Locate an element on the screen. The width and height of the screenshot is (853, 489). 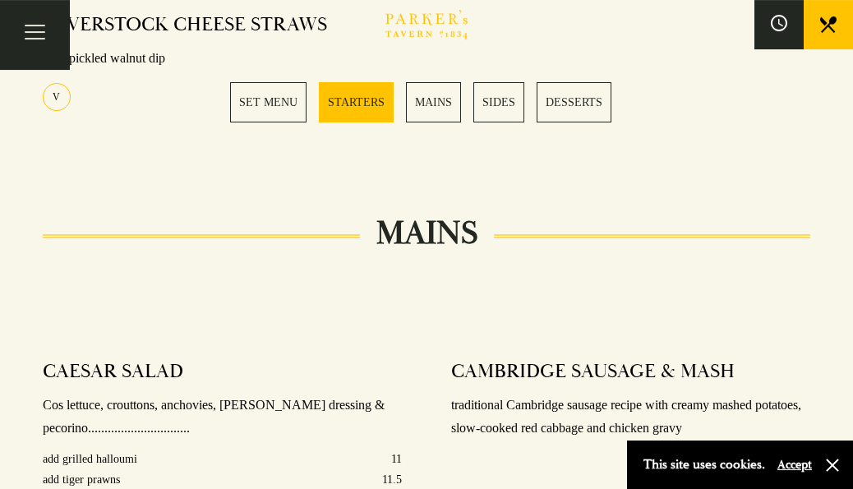
a: 2 / 5 is located at coordinates (356, 102).